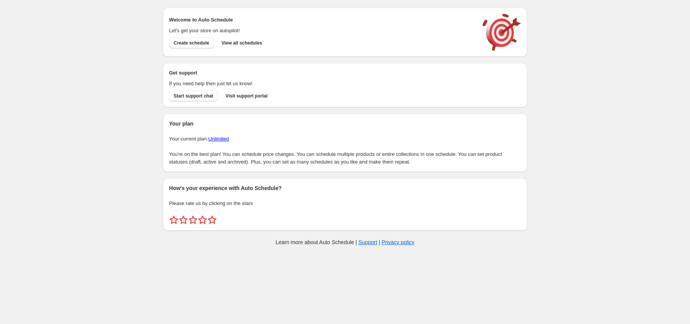  Describe the element at coordinates (242, 43) in the screenshot. I see `span: View all schedules` at that location.